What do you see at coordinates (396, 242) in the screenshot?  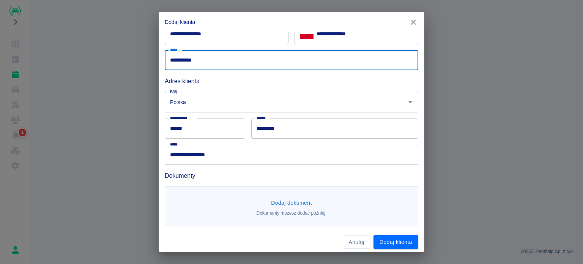 I see `button: Dodaj klienta` at bounding box center [396, 242].